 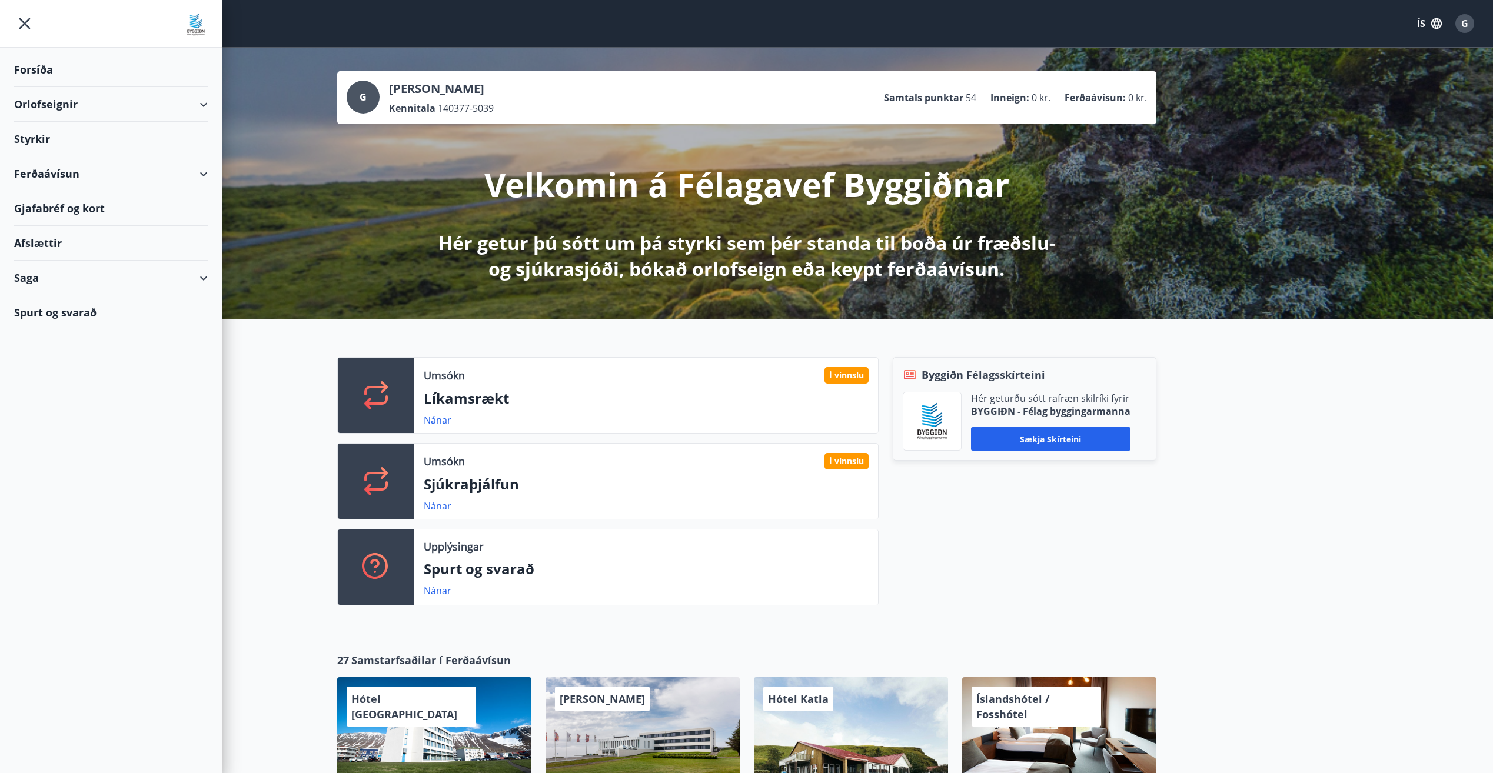 What do you see at coordinates (1013, 707) in the screenshot?
I see `span: Íslandshótel / Fosshótel` at bounding box center [1013, 707].